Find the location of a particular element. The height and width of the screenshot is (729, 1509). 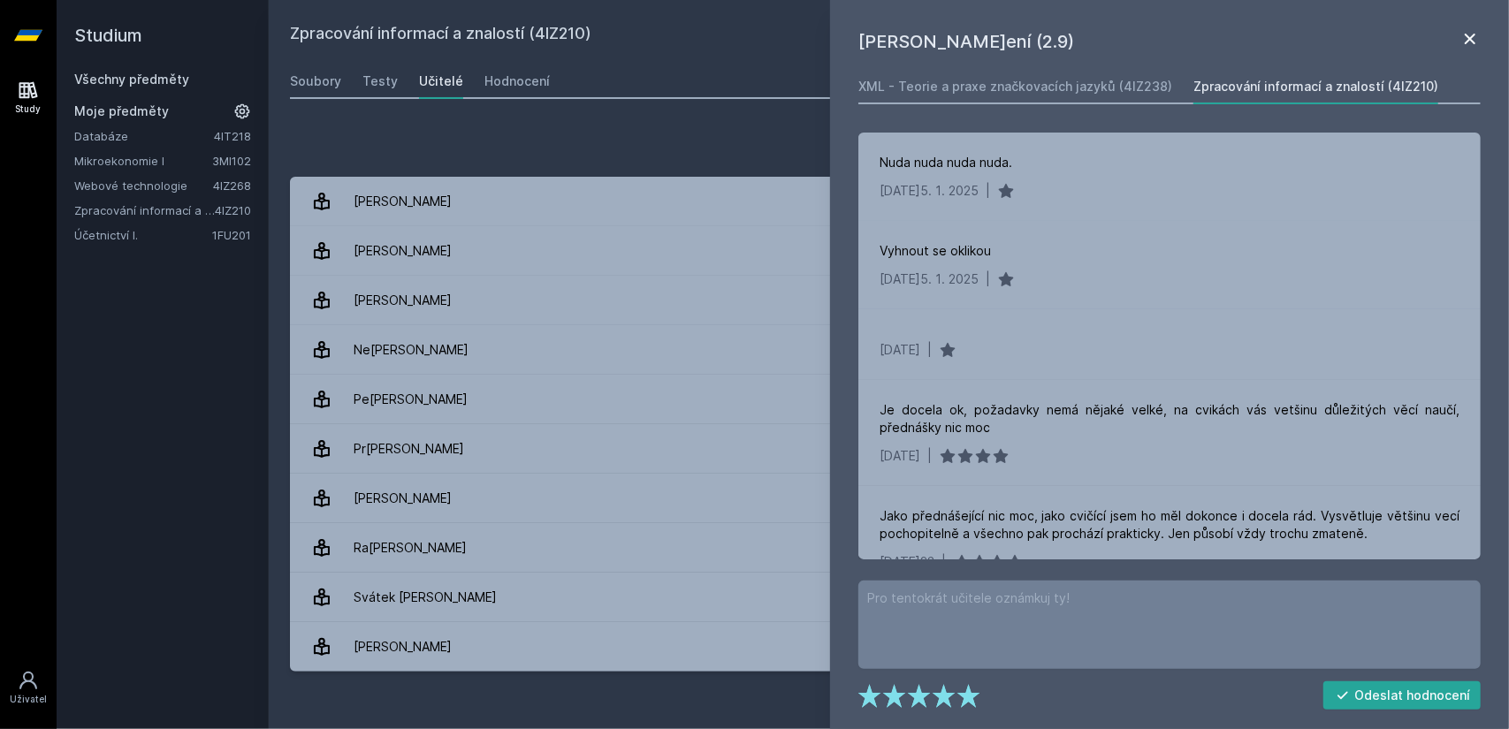

div: Vyhnout se oklikou is located at coordinates (935, 251).